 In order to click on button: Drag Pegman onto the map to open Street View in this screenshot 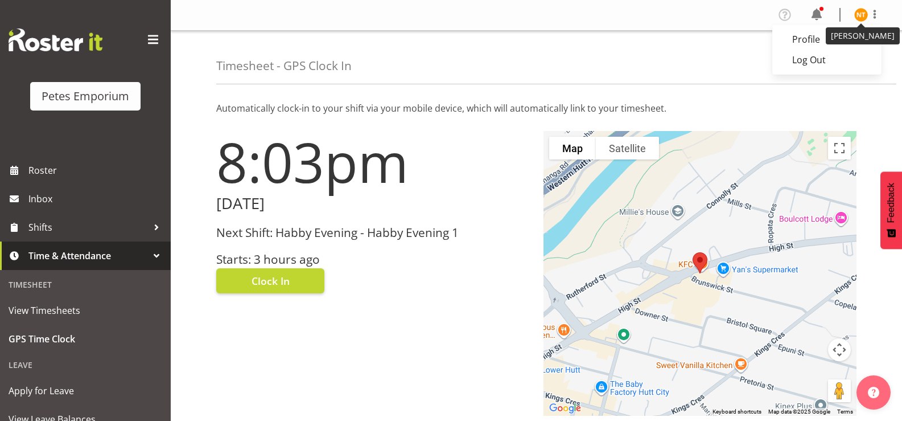, I will do `click(839, 390)`.